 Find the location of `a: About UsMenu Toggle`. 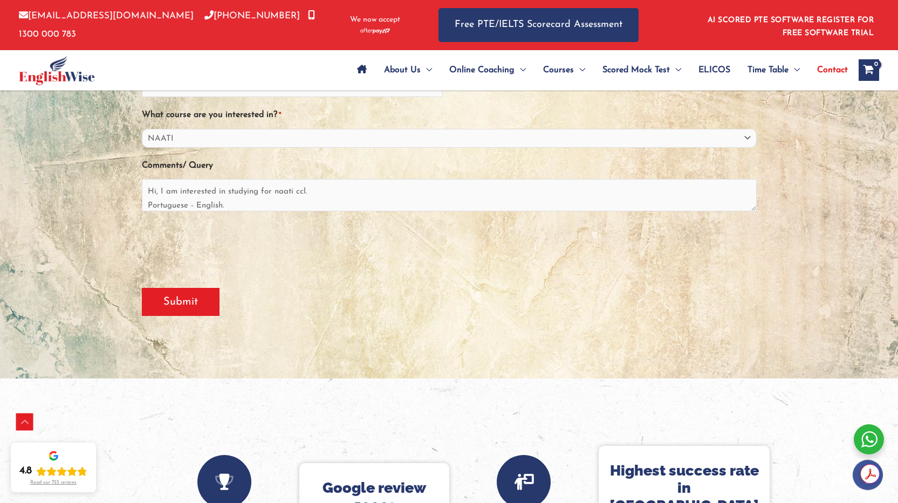

a: About UsMenu Toggle is located at coordinates (408, 70).